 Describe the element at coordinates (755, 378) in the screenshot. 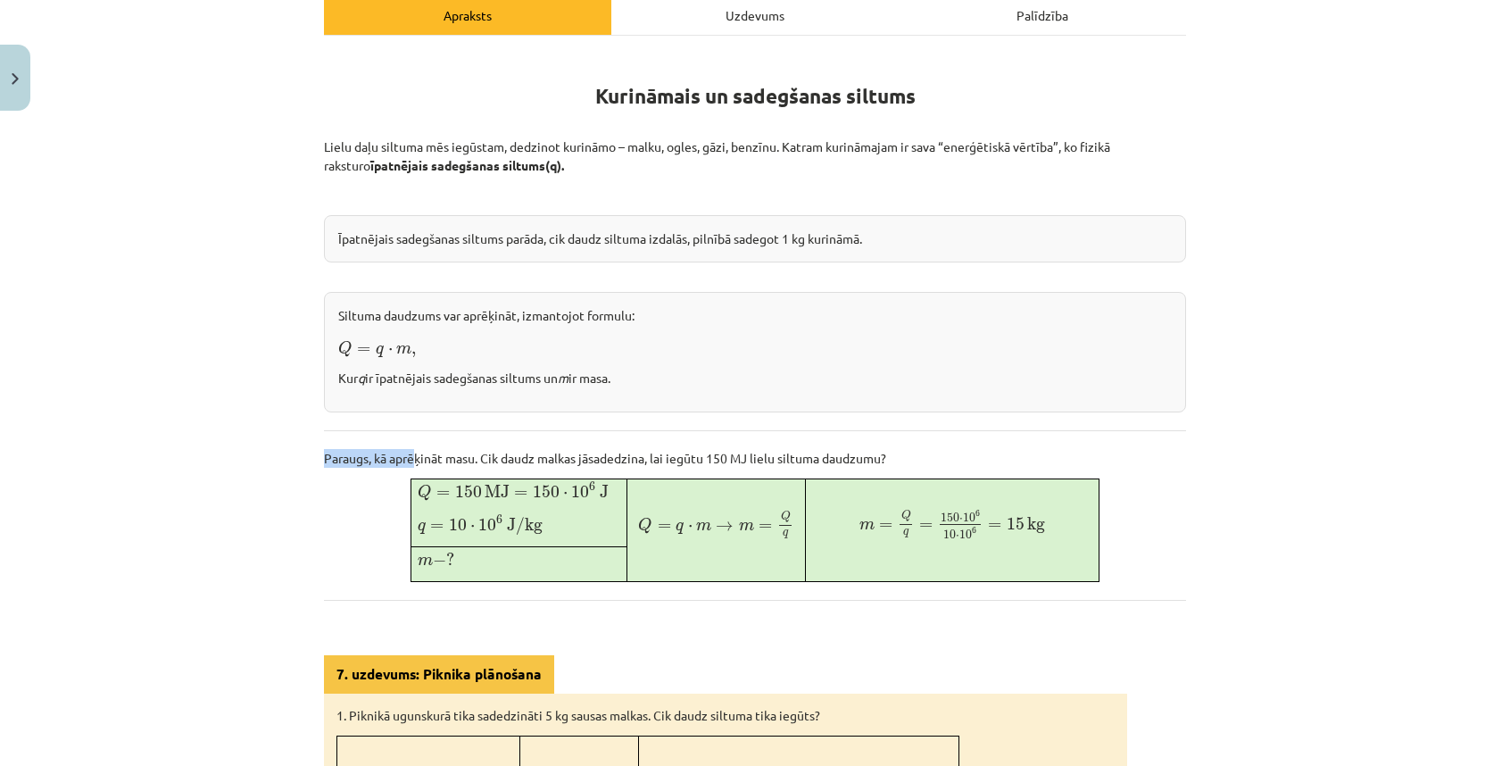

I see `p: Kur ir īpatnējais sadegšanas siltums un ir masa.` at that location.